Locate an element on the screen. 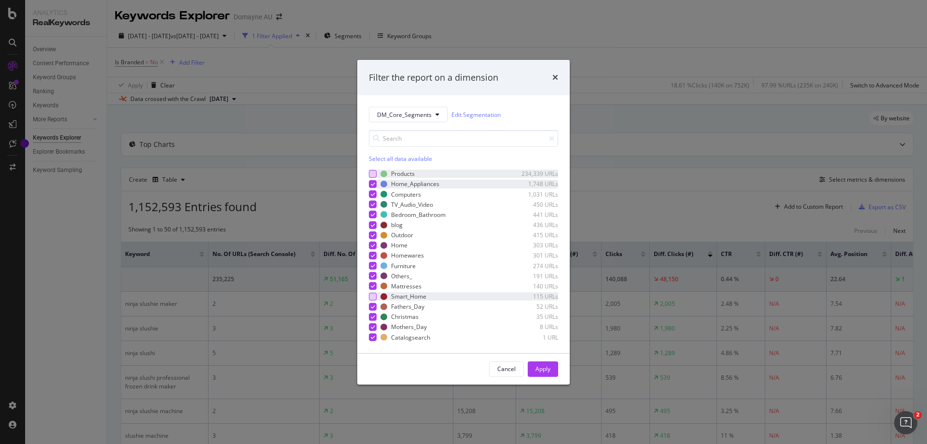 The image size is (927, 444). div: 274 URLs is located at coordinates (535, 265).